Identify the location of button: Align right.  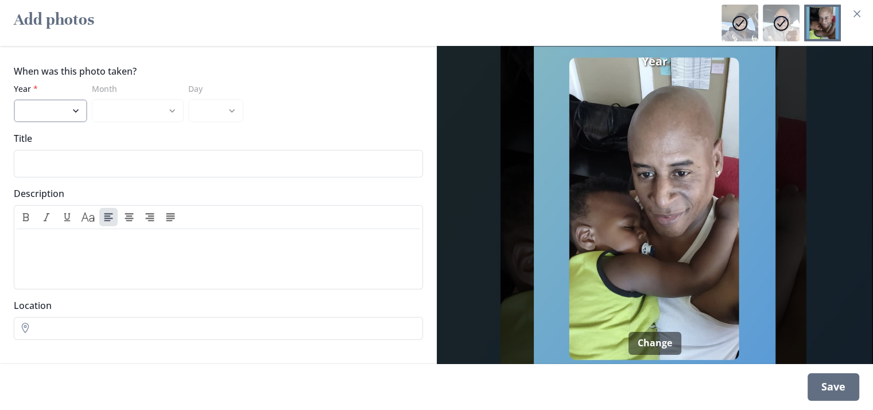
(150, 217).